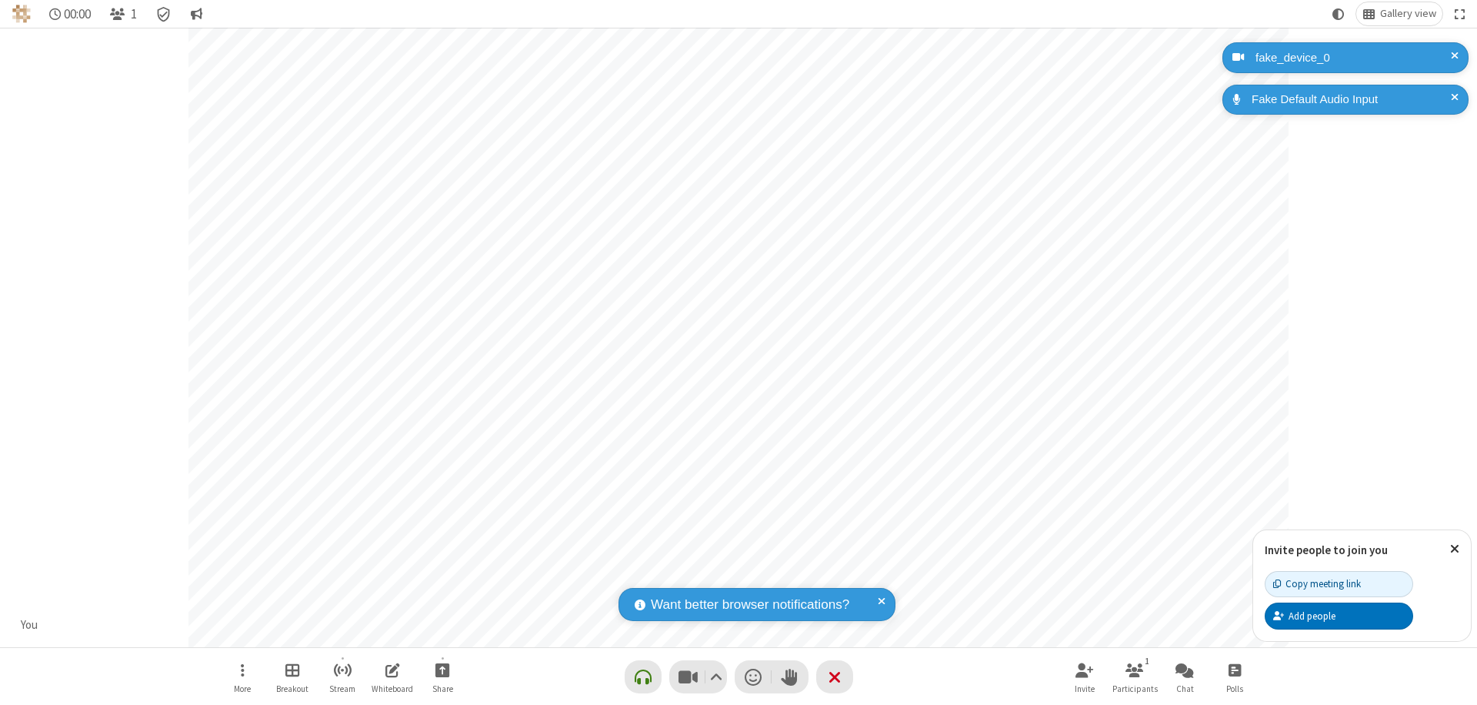  Describe the element at coordinates (196, 14) in the screenshot. I see `button: Conversation` at that location.